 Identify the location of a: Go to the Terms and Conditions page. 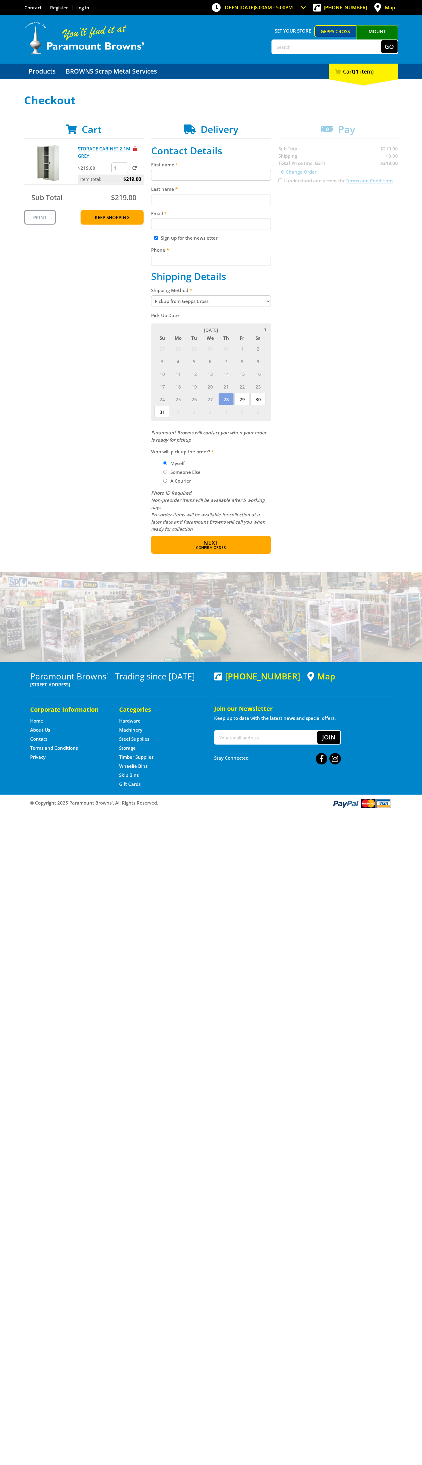
(54, 748).